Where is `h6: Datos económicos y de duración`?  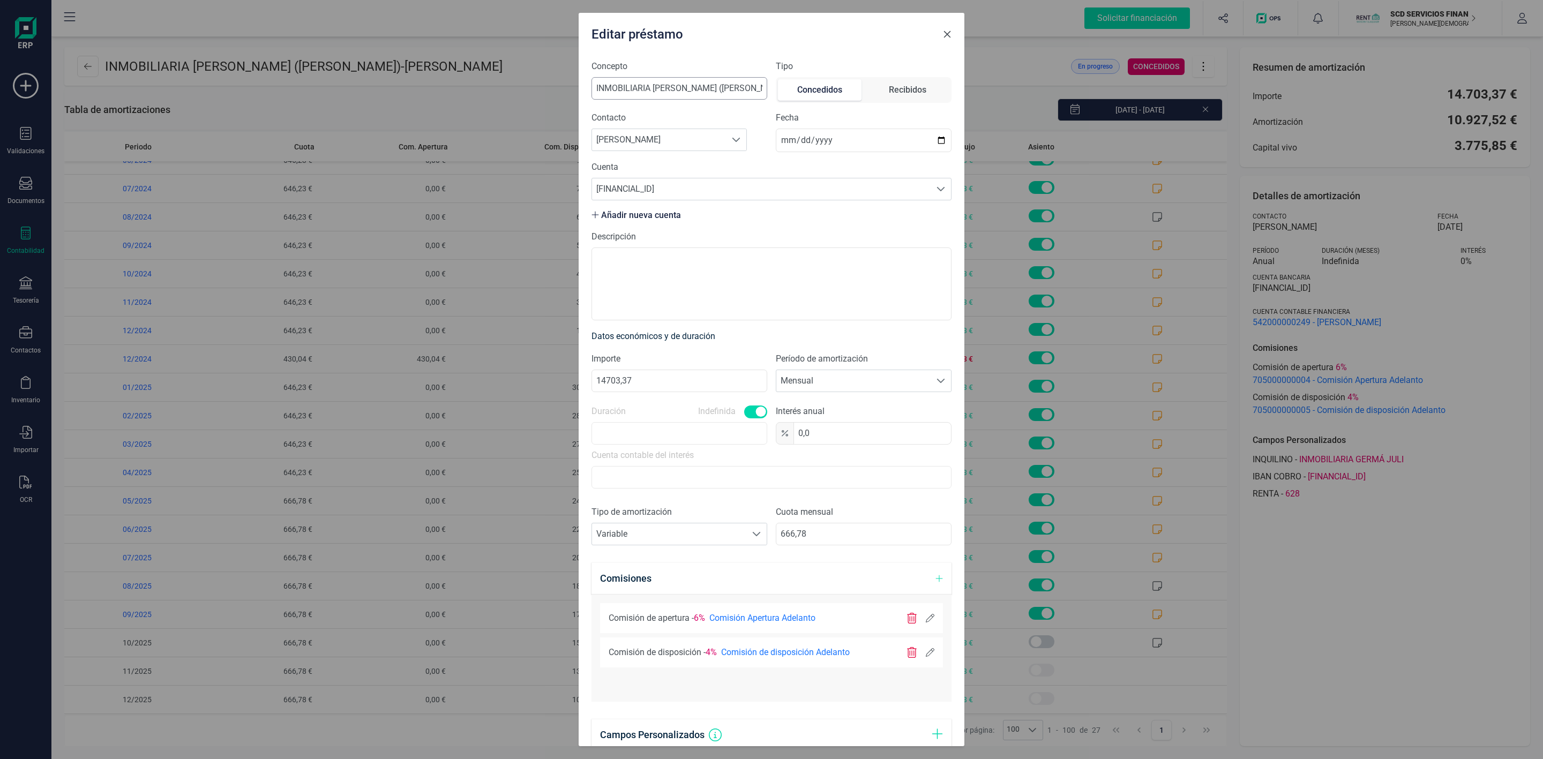 h6: Datos económicos y de duración is located at coordinates (771, 336).